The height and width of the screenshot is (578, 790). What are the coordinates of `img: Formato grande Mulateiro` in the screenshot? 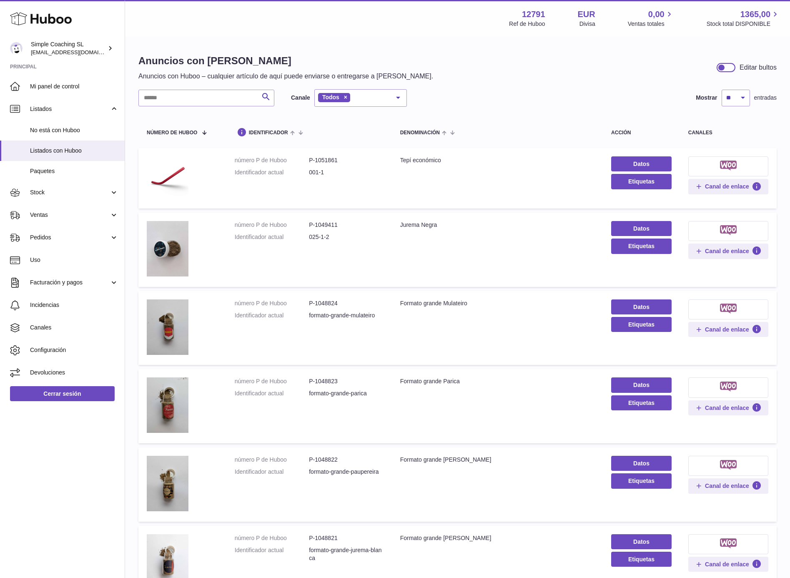 It's located at (168, 327).